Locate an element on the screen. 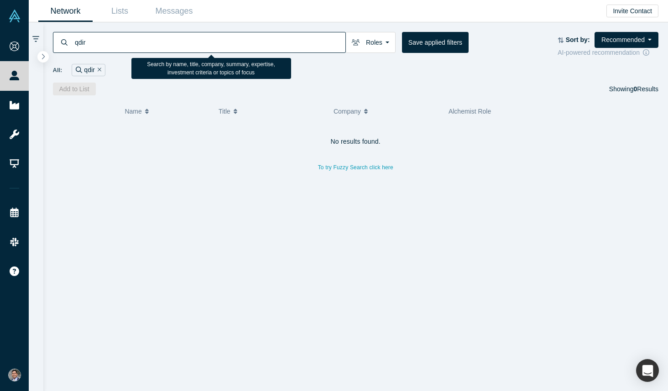 This screenshot has height=391, width=668. button: Title is located at coordinates (271, 111).